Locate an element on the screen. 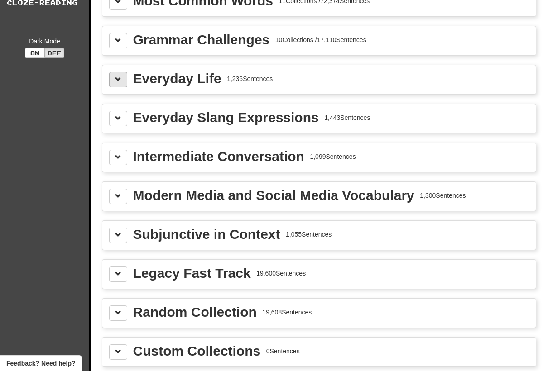 This screenshot has width=543, height=371. div: Legacy Fast Track is located at coordinates (192, 273).